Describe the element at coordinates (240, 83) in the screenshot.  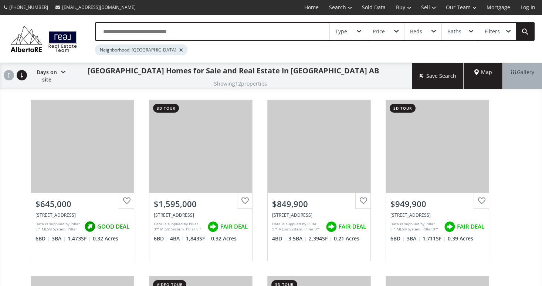
I see `h2: Showing 12 properties` at that location.